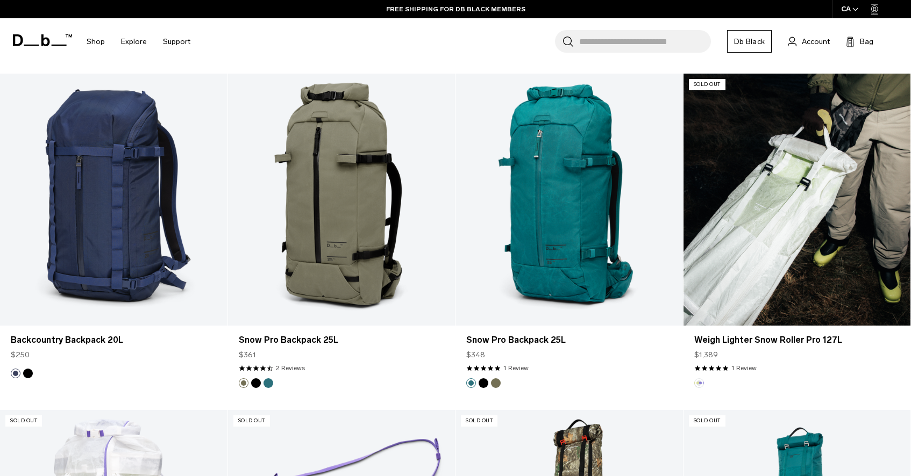  I want to click on span: Bag, so click(866, 41).